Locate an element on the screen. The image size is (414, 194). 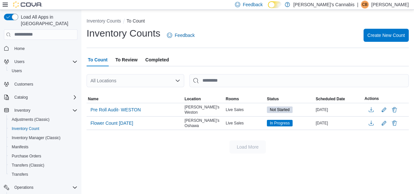
div: Cyrena Brathwaite is located at coordinates (365, 5).